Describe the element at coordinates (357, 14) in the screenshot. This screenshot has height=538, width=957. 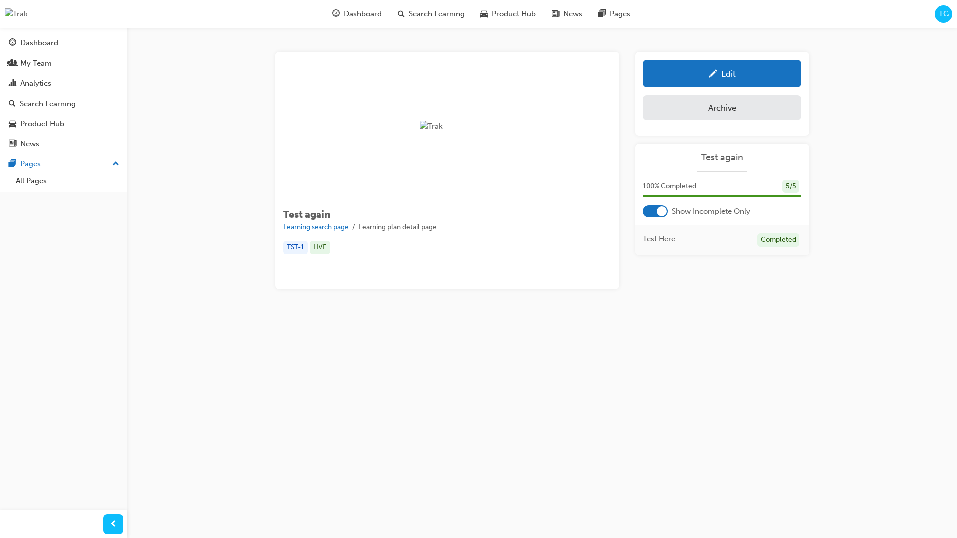
I see `a: guage-iconDashboard` at that location.